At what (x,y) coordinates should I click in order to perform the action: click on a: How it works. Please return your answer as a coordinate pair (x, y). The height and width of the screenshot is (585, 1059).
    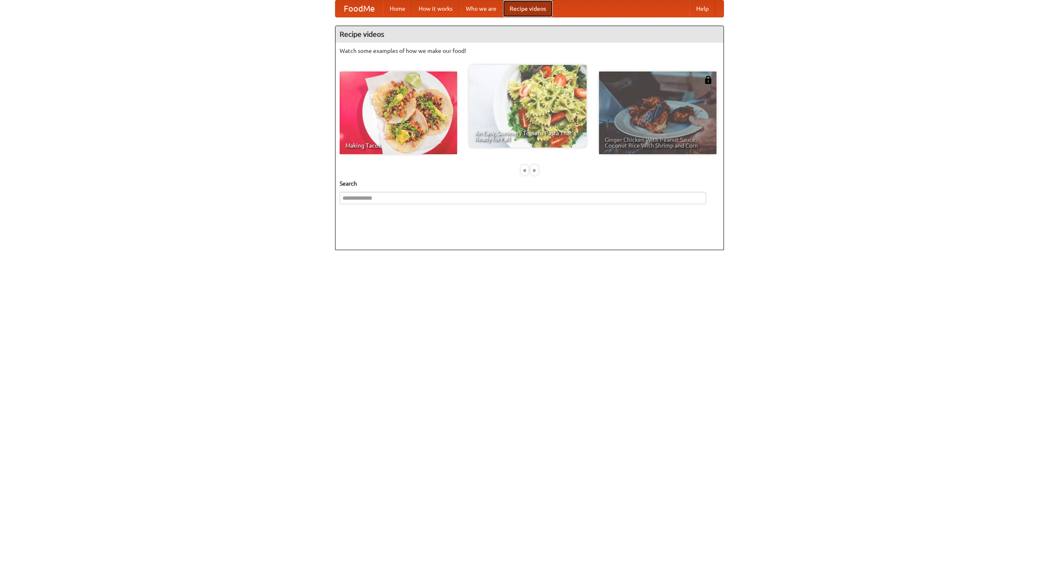
    Looking at the image, I should click on (436, 9).